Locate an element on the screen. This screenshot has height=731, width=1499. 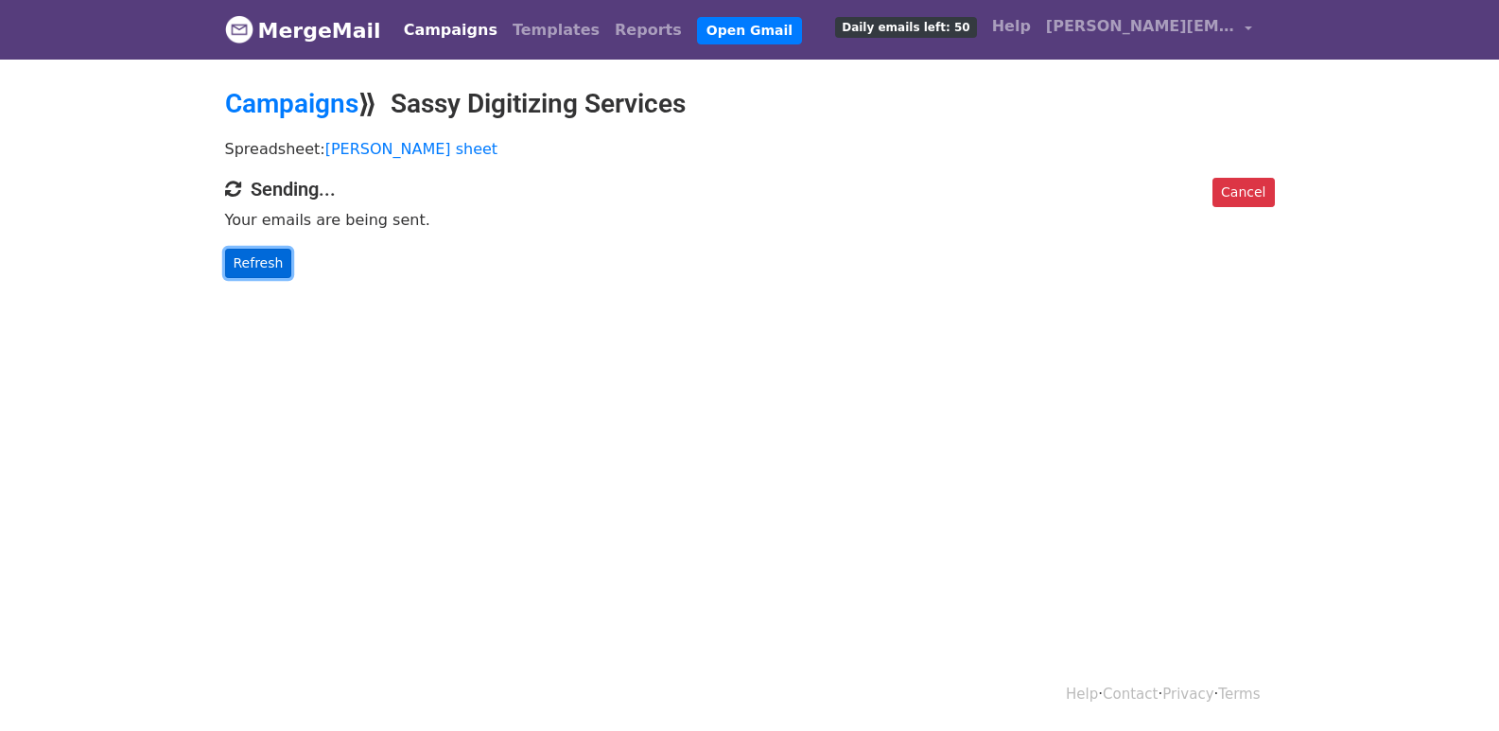
h4: Sending... is located at coordinates (750, 189).